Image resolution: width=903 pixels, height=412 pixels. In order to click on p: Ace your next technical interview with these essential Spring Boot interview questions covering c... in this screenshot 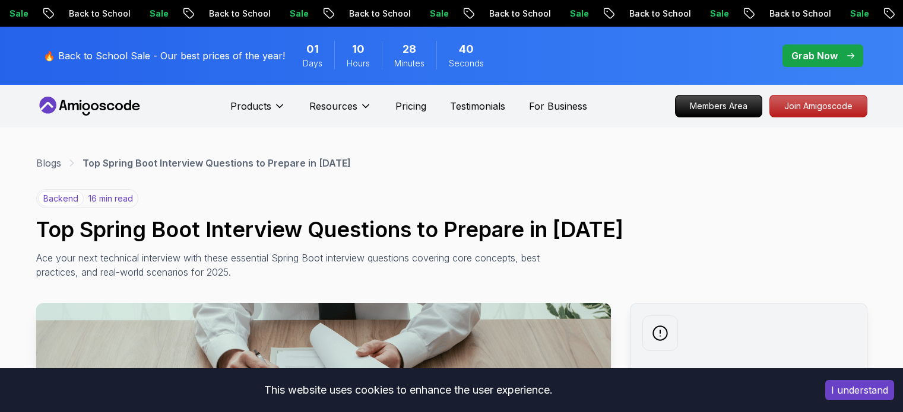, I will do `click(302, 265)`.